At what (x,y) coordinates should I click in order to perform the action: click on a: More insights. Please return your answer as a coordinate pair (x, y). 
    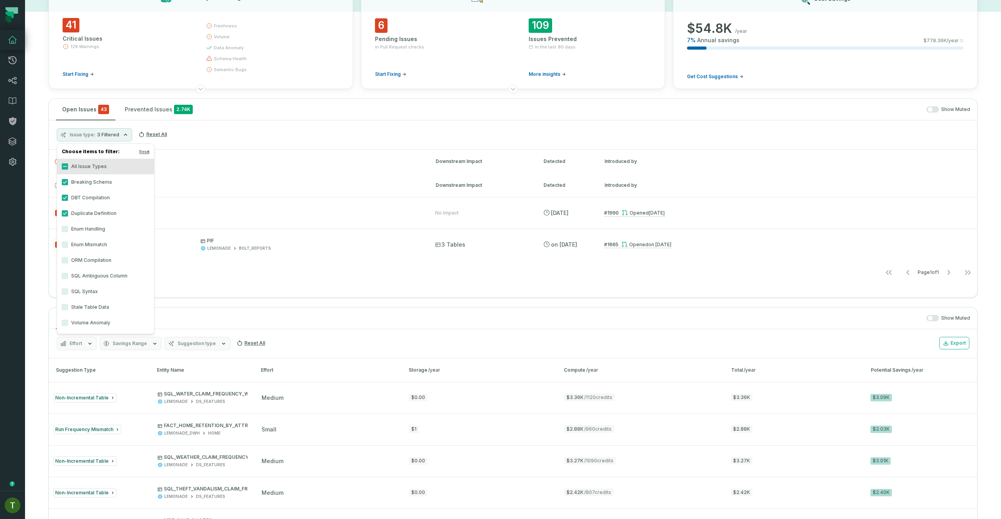
    Looking at the image, I should click on (547, 74).